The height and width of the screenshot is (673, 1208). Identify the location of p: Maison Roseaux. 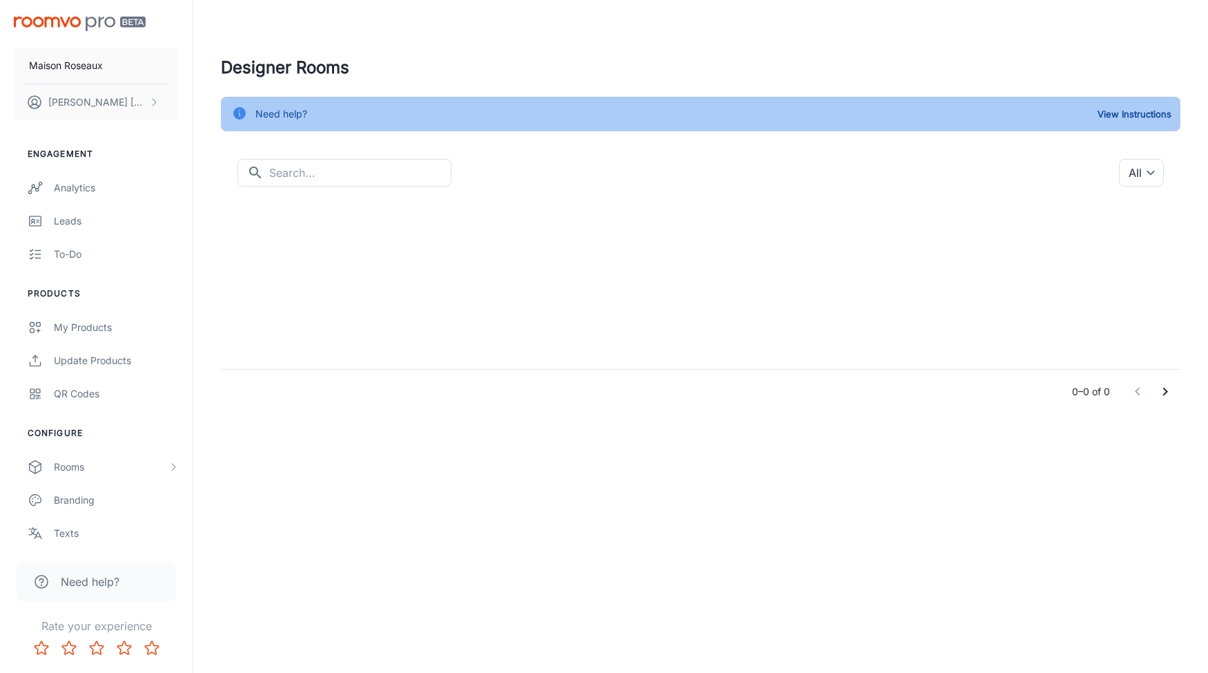
(66, 66).